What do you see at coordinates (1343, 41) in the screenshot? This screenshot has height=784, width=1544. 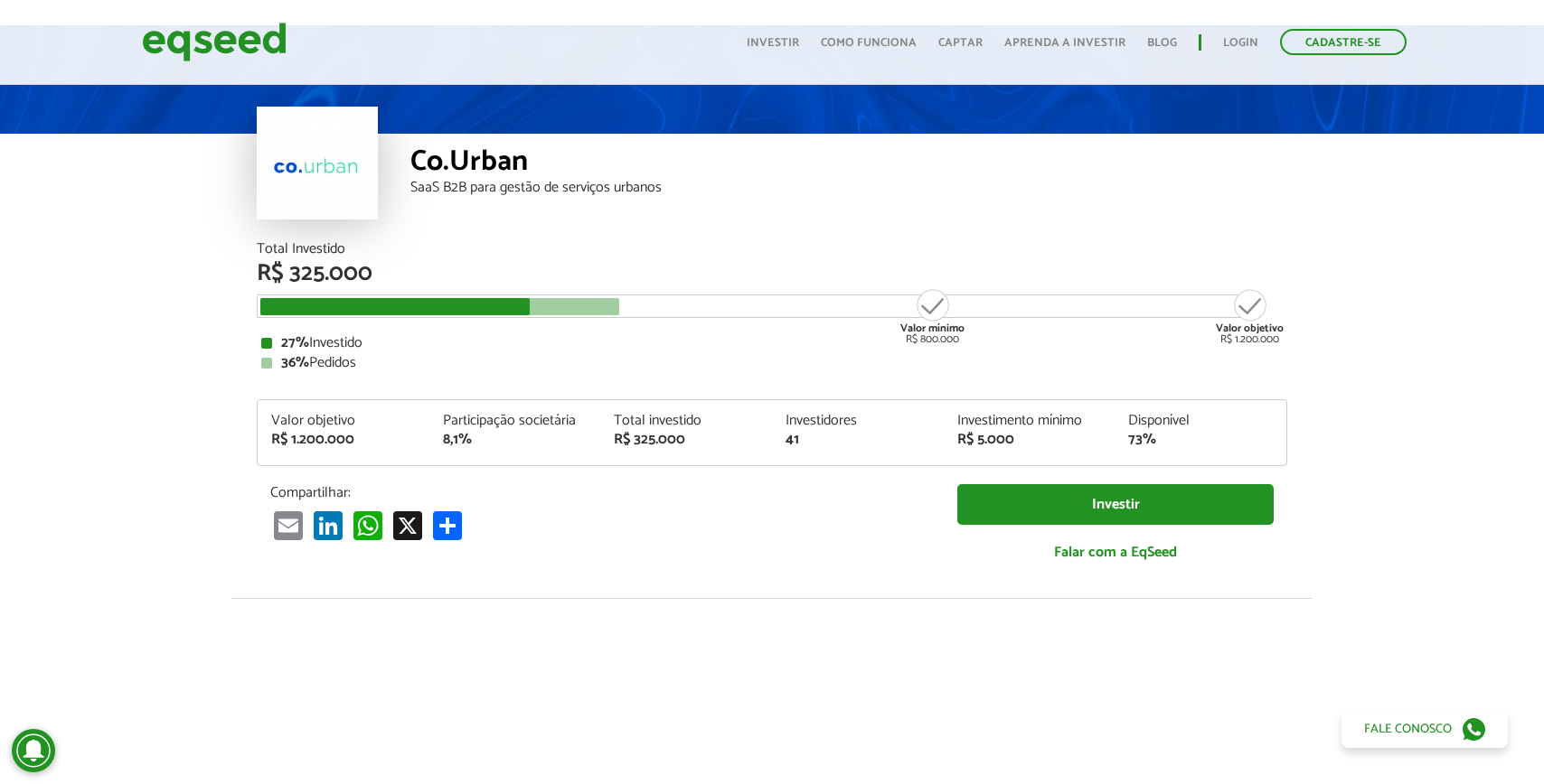 I see `a: Cadastre-se` at bounding box center [1343, 41].